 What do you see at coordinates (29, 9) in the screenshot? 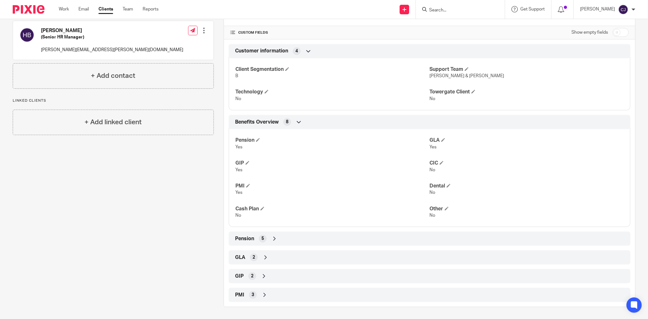
I see `img: Pixie` at bounding box center [29, 9].